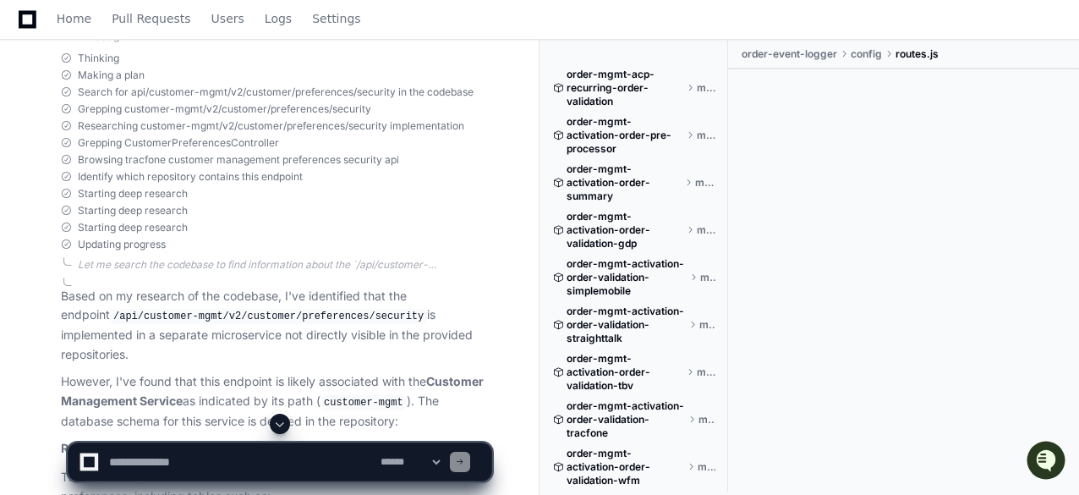  What do you see at coordinates (624, 183) in the screenshot?
I see `span: order-mgmt-activation-order-summary` at bounding box center [624, 183].